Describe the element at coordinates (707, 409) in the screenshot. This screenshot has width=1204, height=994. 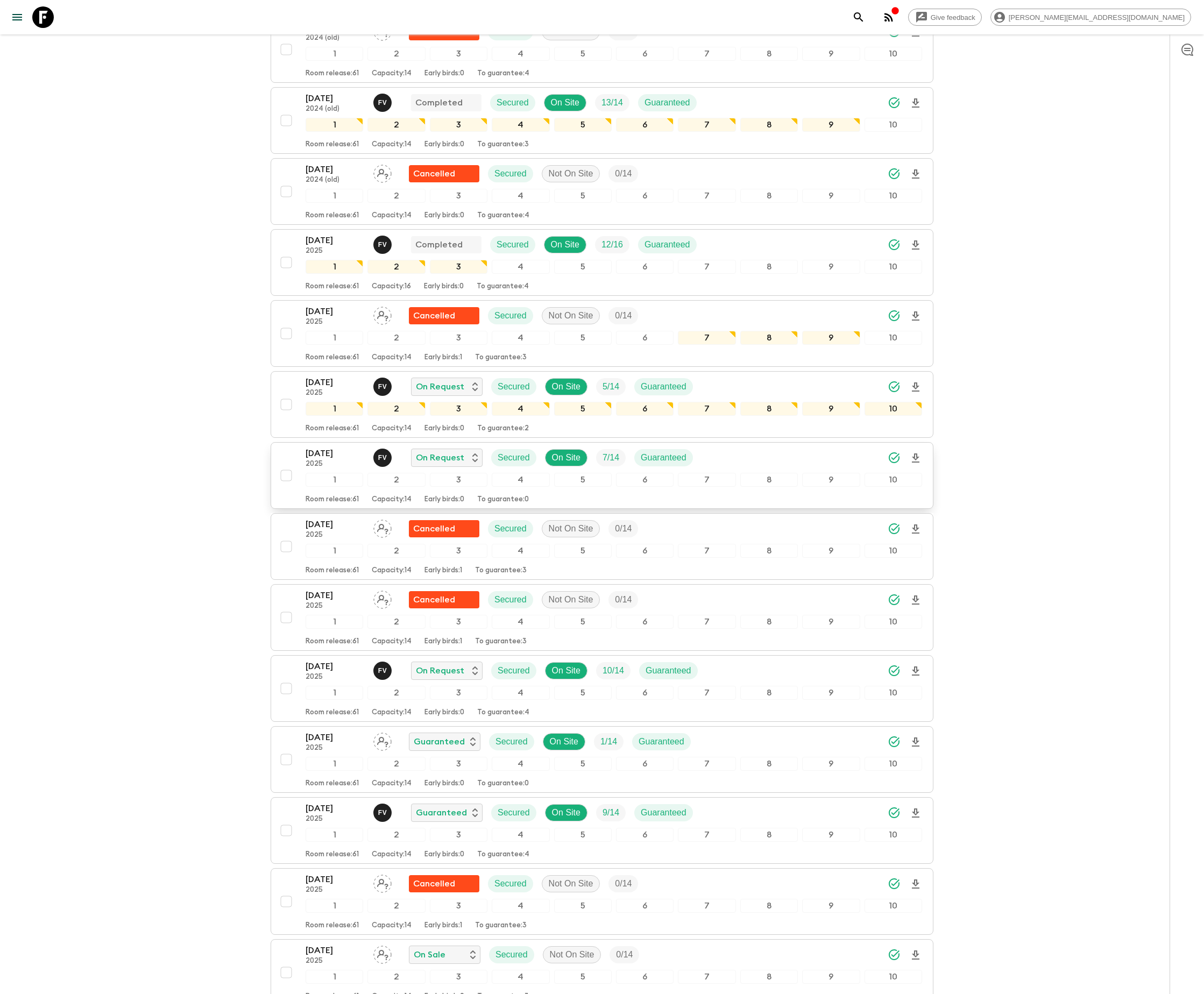
I see `div: 7` at that location.